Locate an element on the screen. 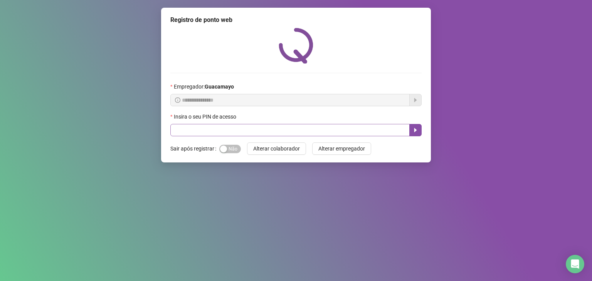  span: caret-right is located at coordinates (416, 130).